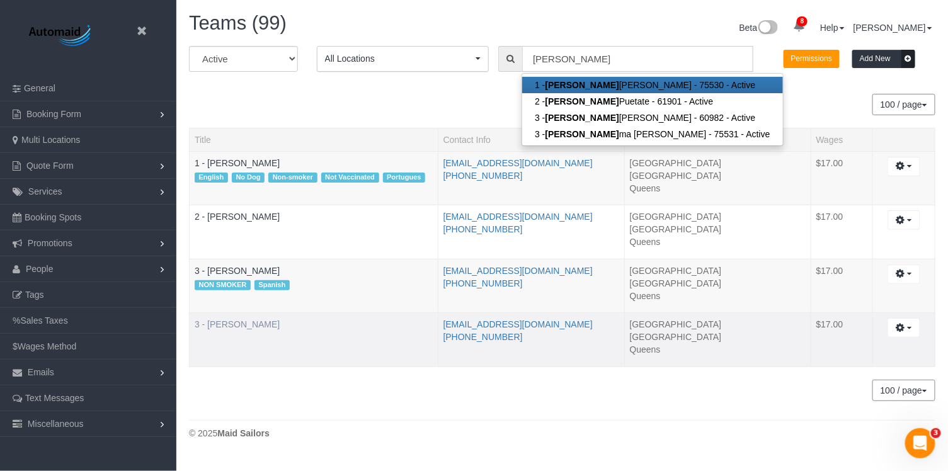 The height and width of the screenshot is (471, 948). I want to click on strong: Maid Sailors, so click(243, 433).